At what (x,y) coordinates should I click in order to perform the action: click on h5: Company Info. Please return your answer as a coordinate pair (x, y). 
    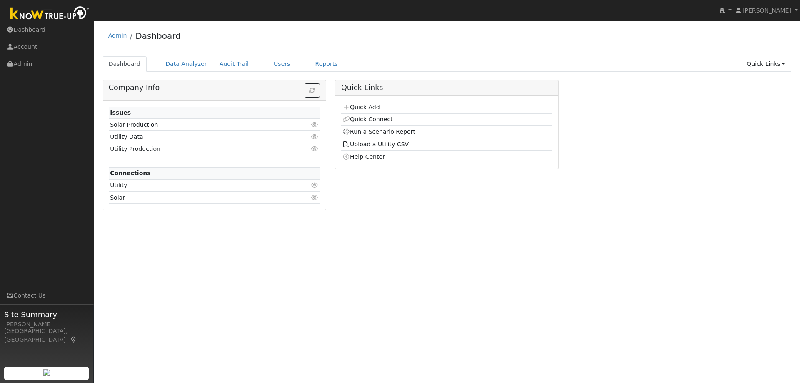
    Looking at the image, I should click on (214, 87).